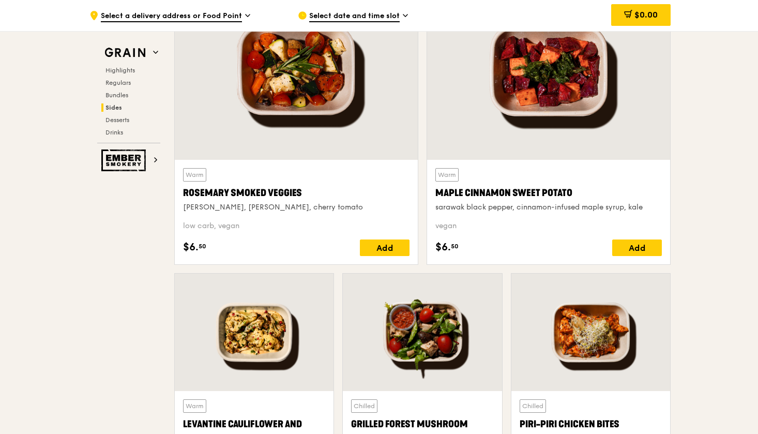 The height and width of the screenshot is (434, 758). I want to click on span: Sides, so click(114, 108).